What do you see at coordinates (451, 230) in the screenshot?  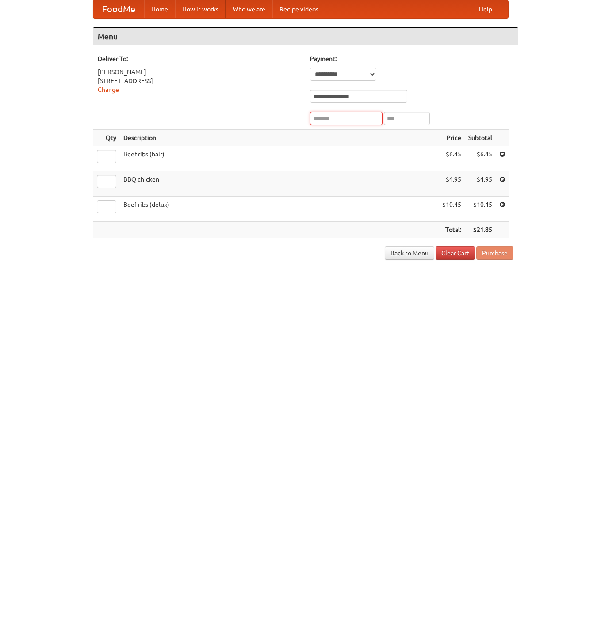 I see `th: Total:` at bounding box center [451, 230].